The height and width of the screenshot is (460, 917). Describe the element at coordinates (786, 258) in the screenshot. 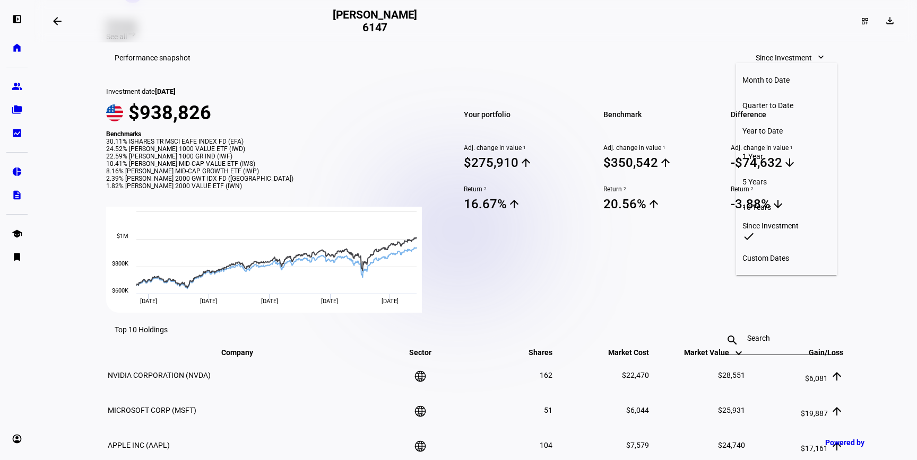

I see `div: Custom Dates` at that location.